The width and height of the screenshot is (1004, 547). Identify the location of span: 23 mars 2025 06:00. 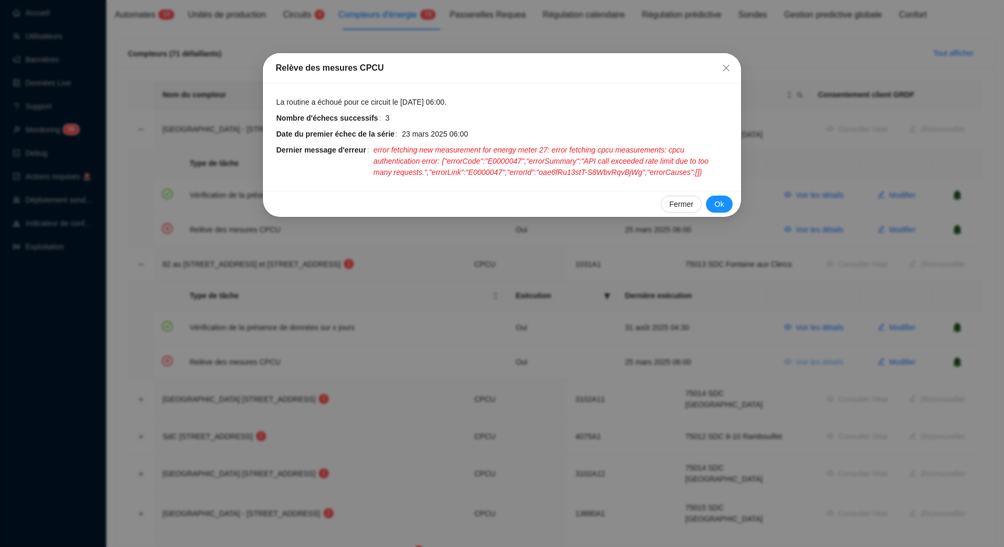
(435, 134).